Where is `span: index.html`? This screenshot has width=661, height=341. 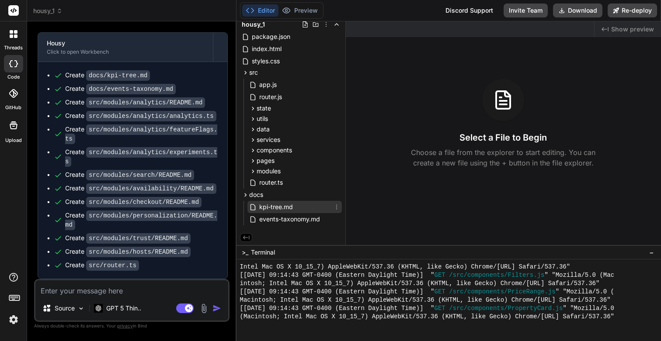
span: index.html is located at coordinates (267, 49).